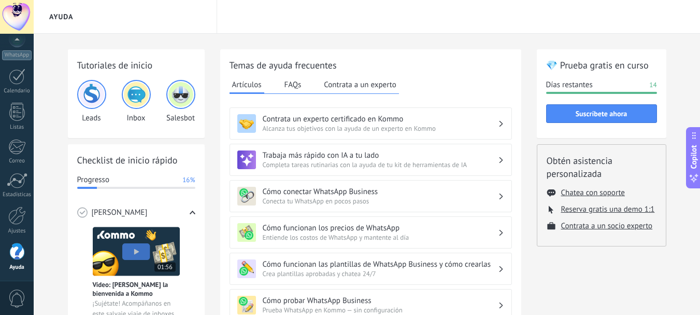 The image size is (700, 315). I want to click on button: Contrata a un socio experto, so click(607, 225).